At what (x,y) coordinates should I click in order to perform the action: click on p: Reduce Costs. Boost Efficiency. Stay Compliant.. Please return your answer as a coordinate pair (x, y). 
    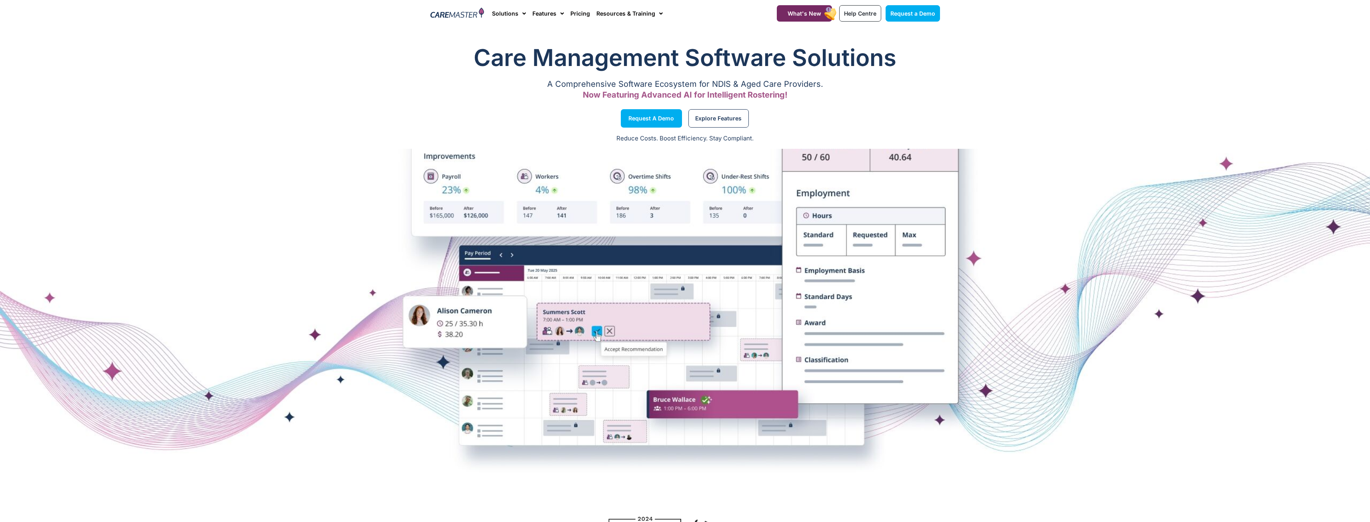
    Looking at the image, I should click on (685, 138).